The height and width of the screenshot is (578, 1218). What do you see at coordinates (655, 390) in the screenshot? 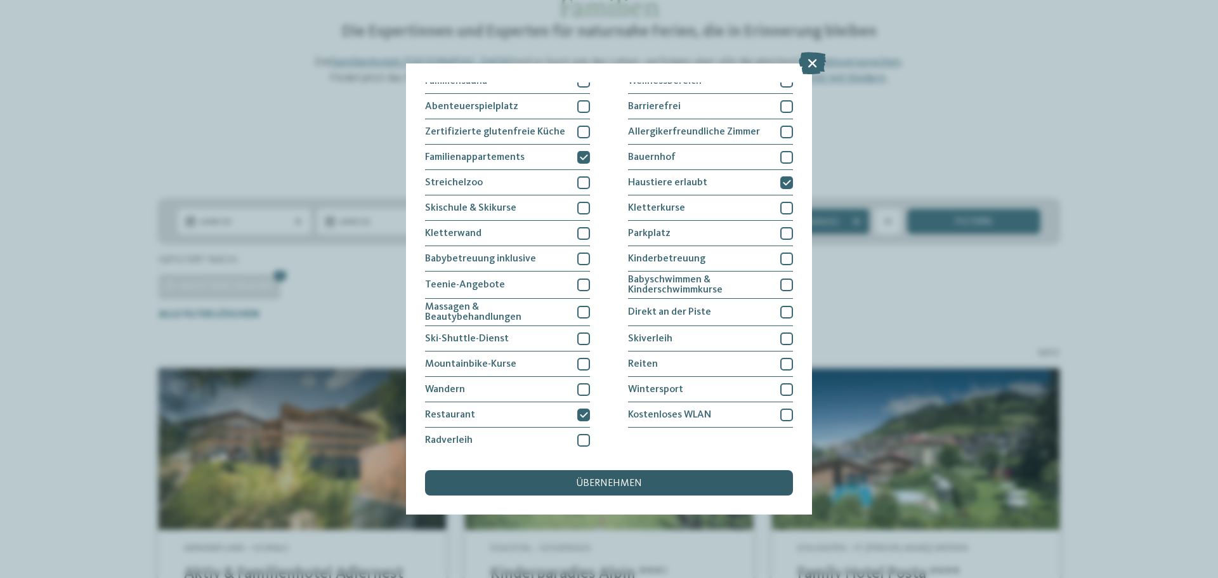
I see `span: Wintersport` at bounding box center [655, 390].